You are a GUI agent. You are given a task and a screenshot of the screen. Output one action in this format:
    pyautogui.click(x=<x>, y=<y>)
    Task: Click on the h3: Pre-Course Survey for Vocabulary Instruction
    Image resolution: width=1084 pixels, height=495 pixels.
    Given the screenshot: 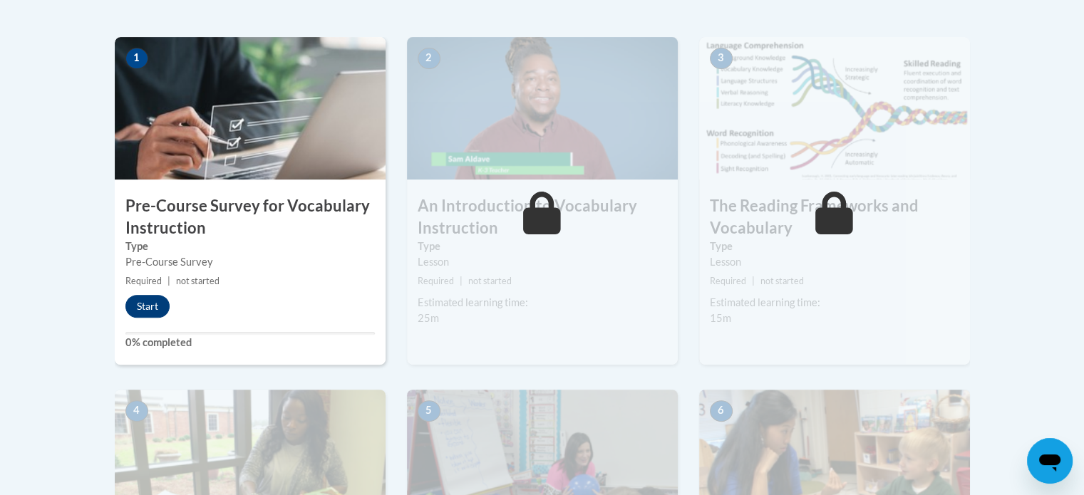 What is the action you would take?
    pyautogui.click(x=250, y=217)
    